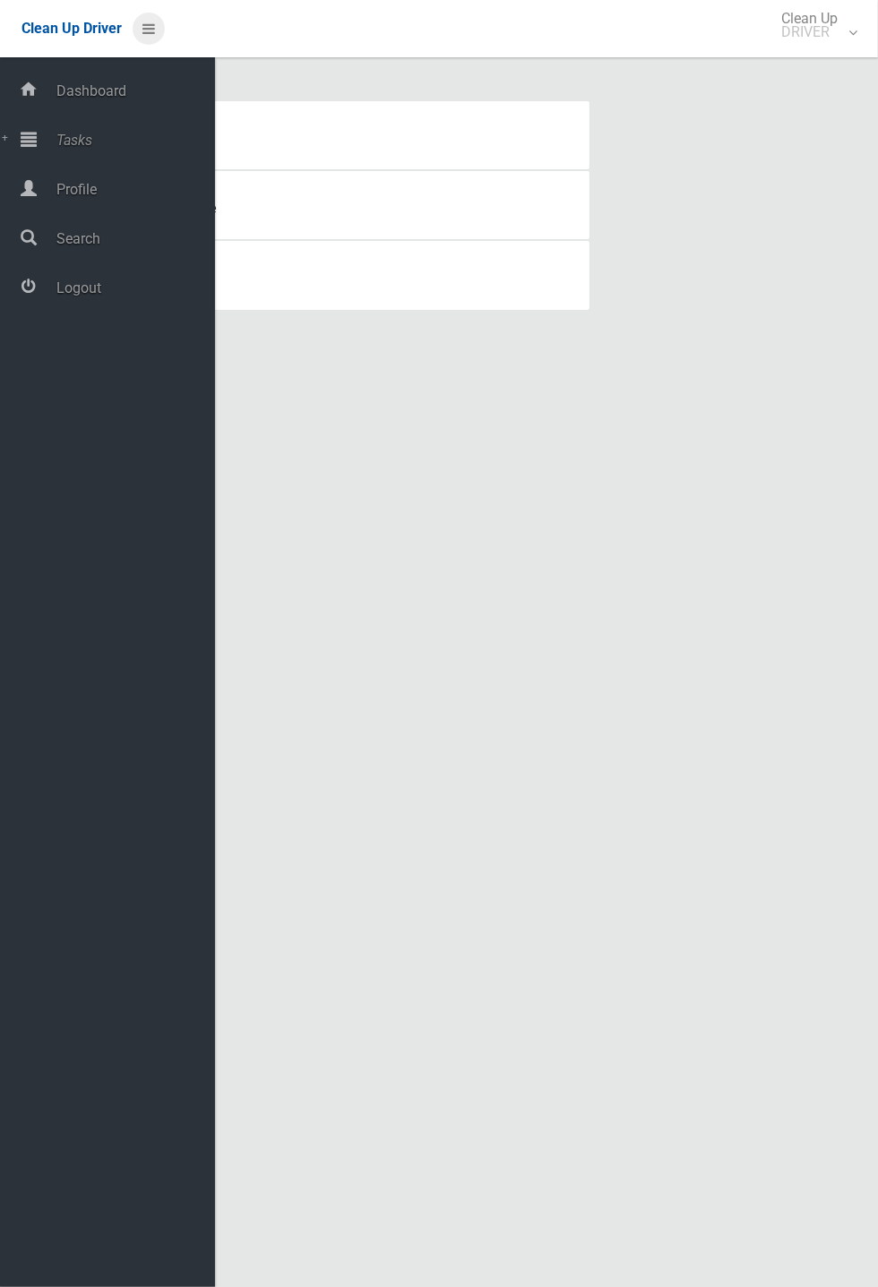 This screenshot has height=1287, width=878. I want to click on span: Search, so click(133, 238).